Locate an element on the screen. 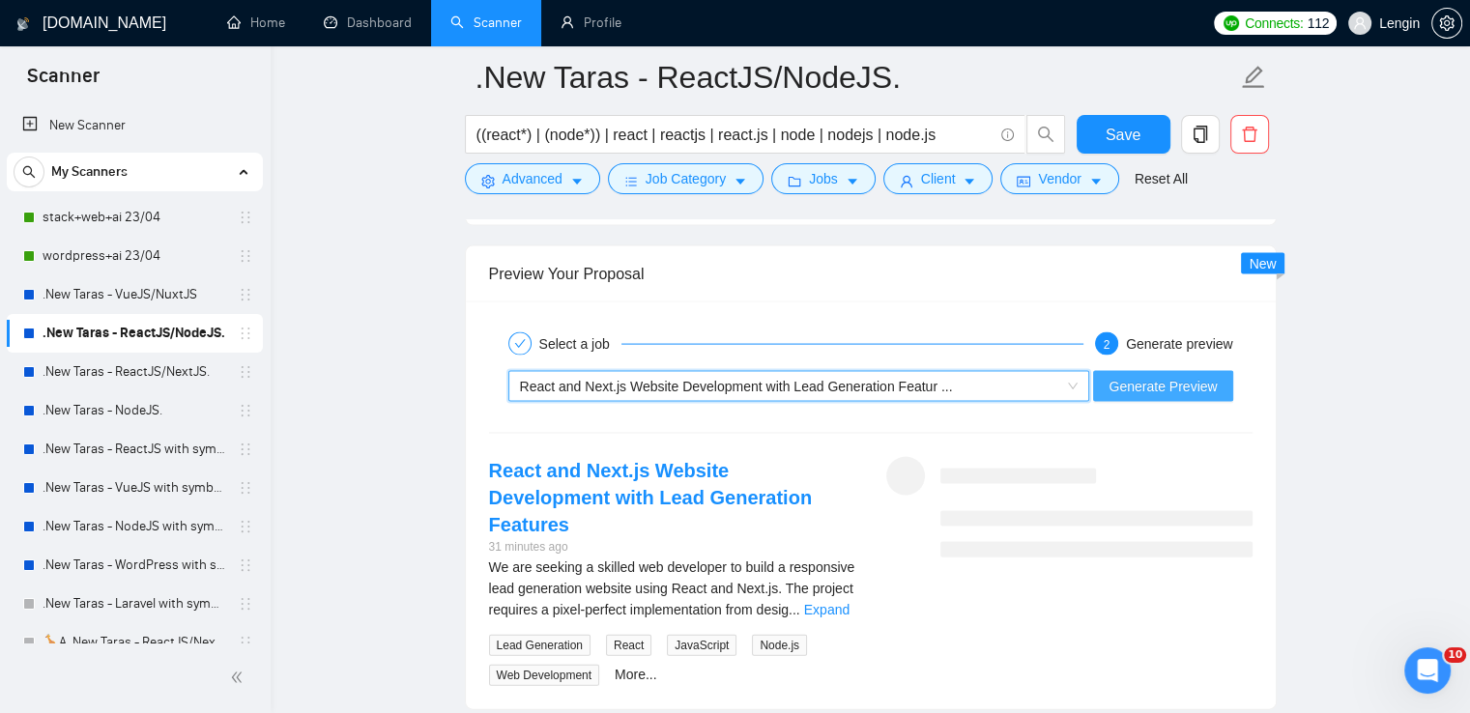 Image resolution: width=1470 pixels, height=713 pixels. span: Vendor is located at coordinates (1059, 179).